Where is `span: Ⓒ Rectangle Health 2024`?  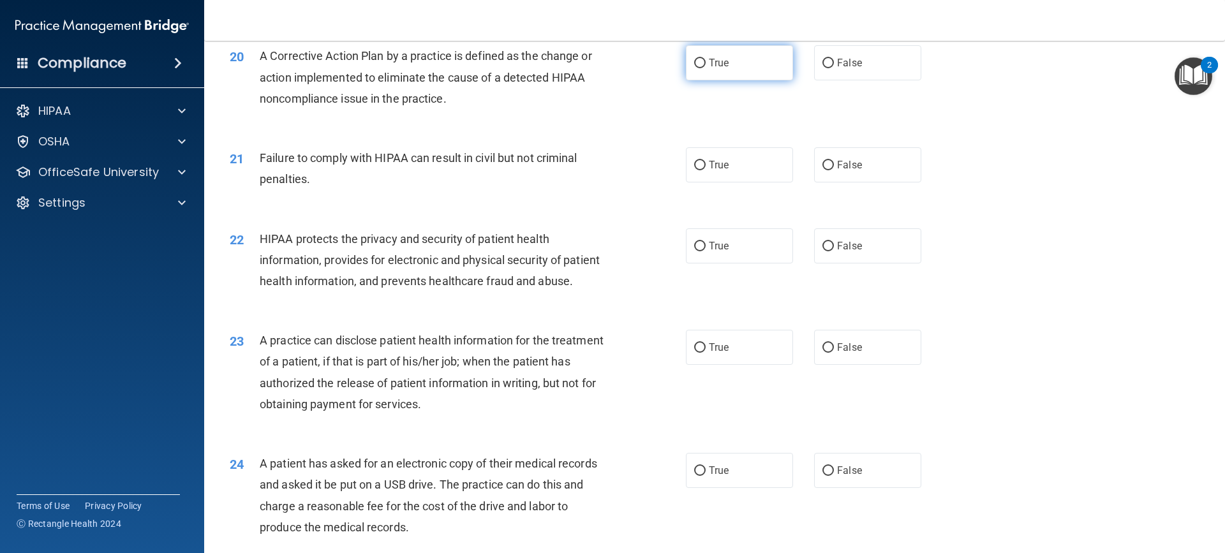 span: Ⓒ Rectangle Health 2024 is located at coordinates (69, 524).